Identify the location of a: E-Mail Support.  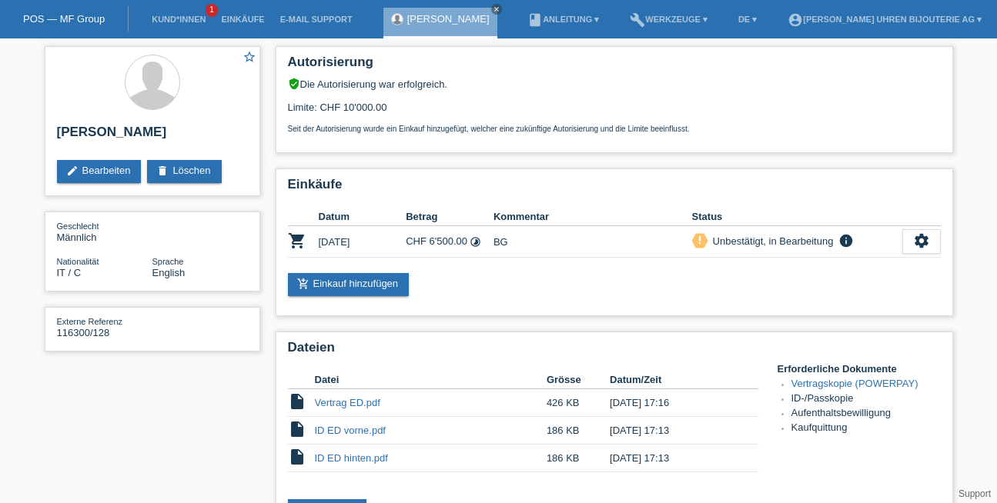
(316, 19).